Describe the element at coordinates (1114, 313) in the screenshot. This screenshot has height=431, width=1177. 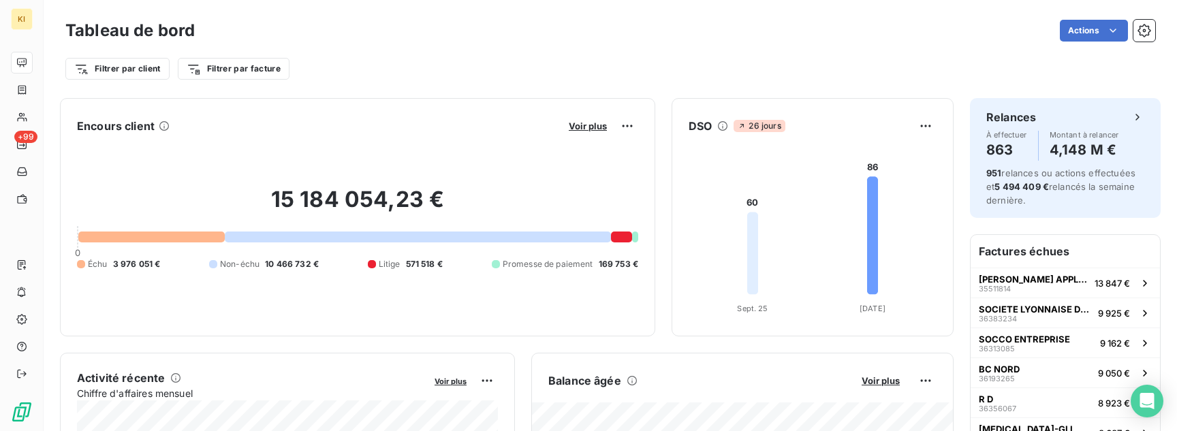
I see `span: 9 925 €` at that location.